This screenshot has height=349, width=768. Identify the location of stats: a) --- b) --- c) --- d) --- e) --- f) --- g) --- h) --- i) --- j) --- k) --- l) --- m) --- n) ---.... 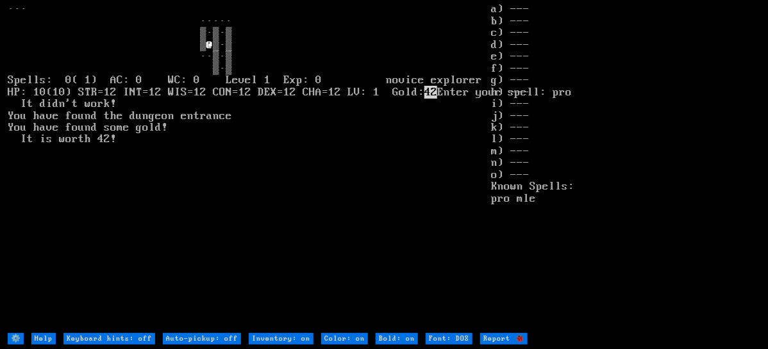
(625, 167).